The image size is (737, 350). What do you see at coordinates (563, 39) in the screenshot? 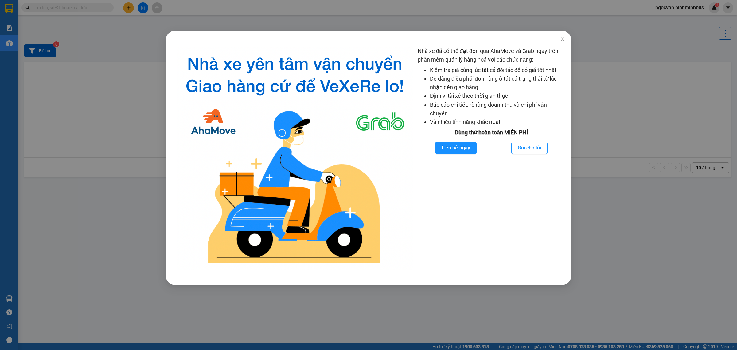
I see `span: close` at bounding box center [563, 39].